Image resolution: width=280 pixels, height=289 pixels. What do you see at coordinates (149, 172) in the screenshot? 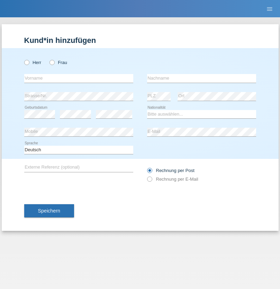
I see `input: Rechnung per Post` at bounding box center [149, 172].